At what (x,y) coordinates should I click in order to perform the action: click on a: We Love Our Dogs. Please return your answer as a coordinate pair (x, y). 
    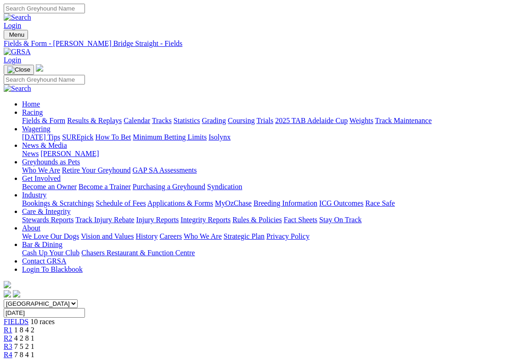
    Looking at the image, I should click on (51, 236).